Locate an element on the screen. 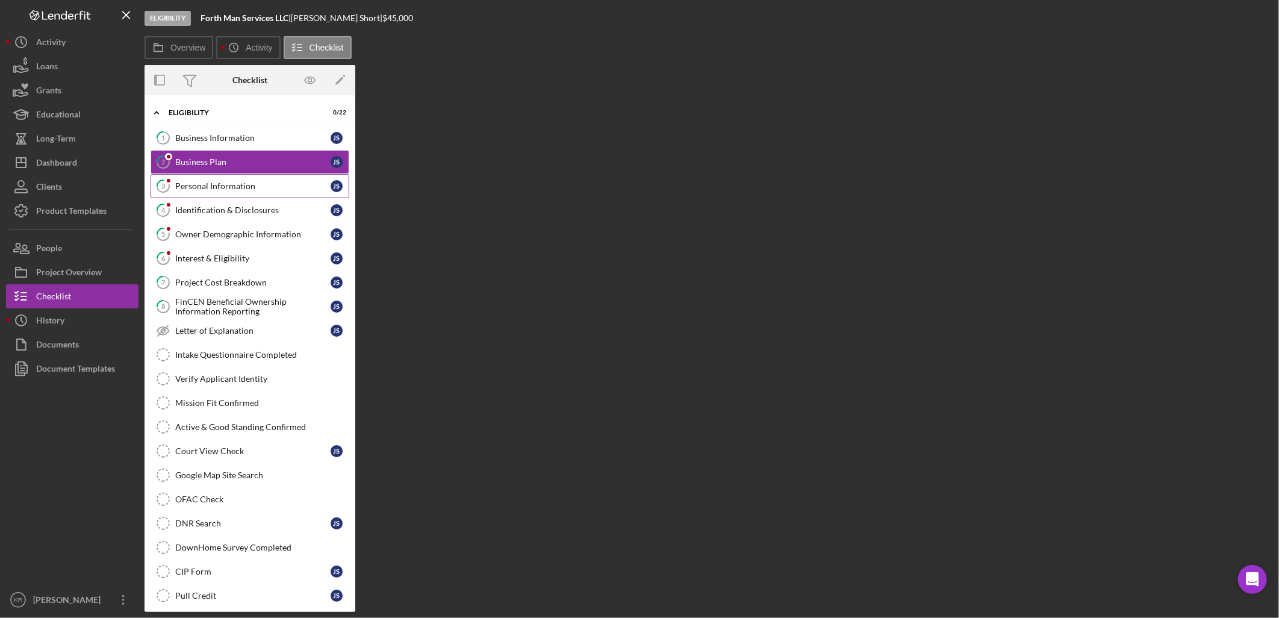  a: Activity is located at coordinates (72, 42).